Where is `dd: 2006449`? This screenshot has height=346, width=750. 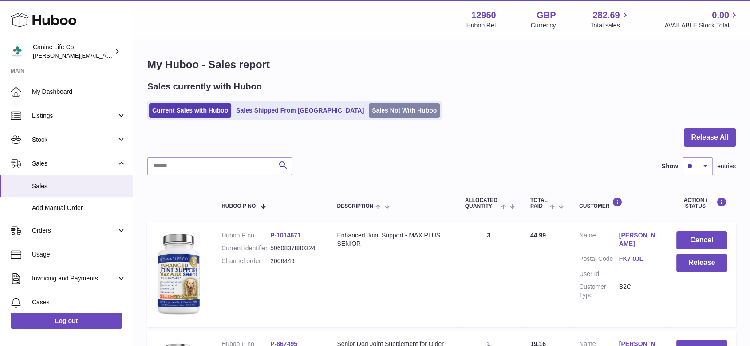
dd: 2006449 is located at coordinates (295, 261).